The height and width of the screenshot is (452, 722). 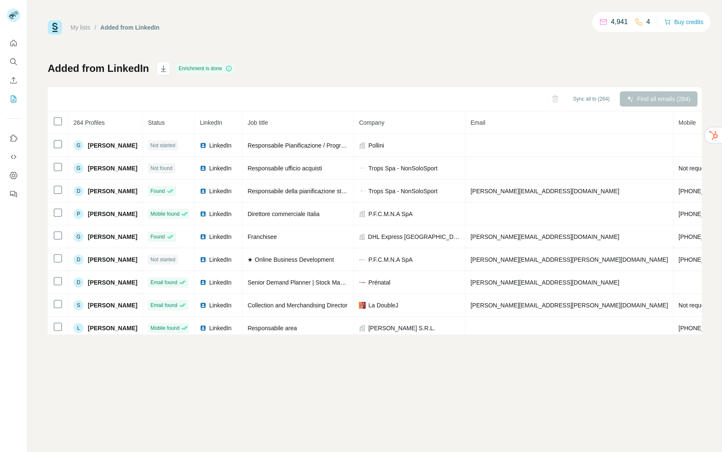 I want to click on span: Responsabile della pianificazione strategica, so click(x=305, y=191).